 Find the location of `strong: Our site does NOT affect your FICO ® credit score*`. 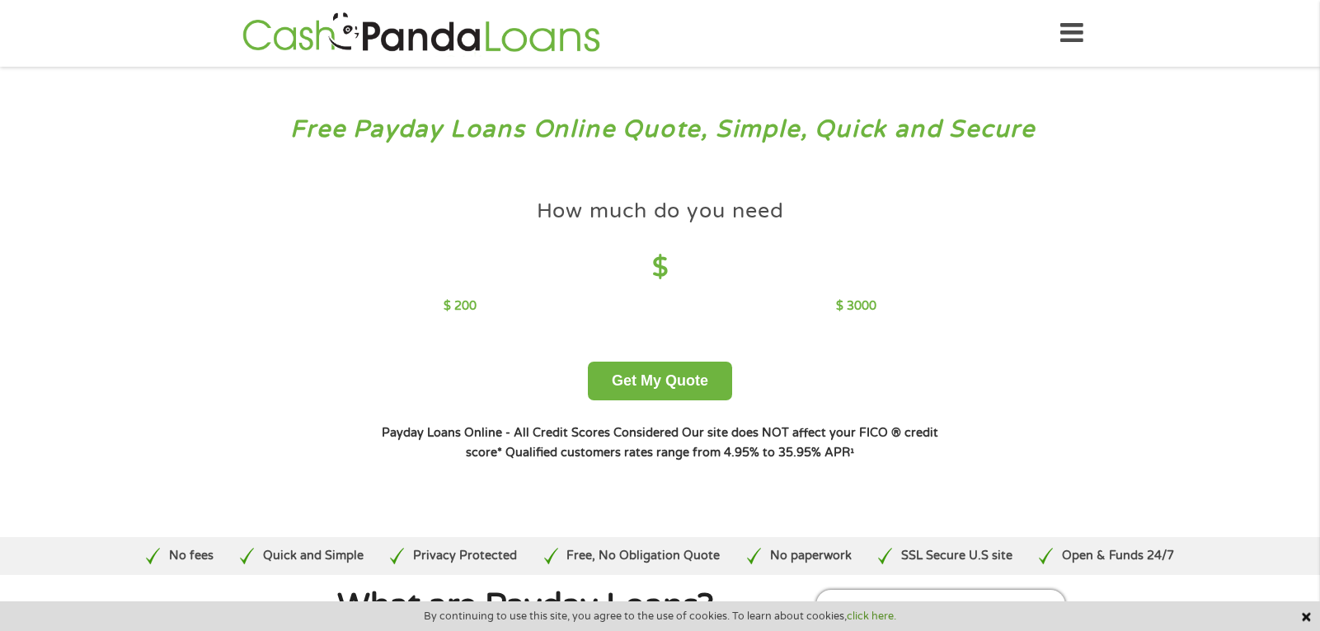

strong: Our site does NOT affect your FICO ® credit score* is located at coordinates (701, 443).